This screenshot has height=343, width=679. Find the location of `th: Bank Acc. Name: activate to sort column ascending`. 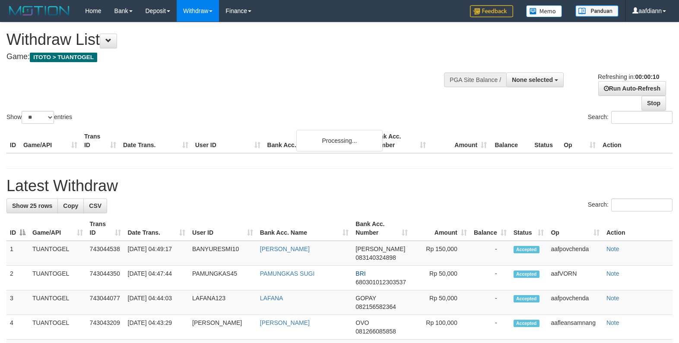

th: Bank Acc. Name: activate to sort column ascending is located at coordinates (304, 228).